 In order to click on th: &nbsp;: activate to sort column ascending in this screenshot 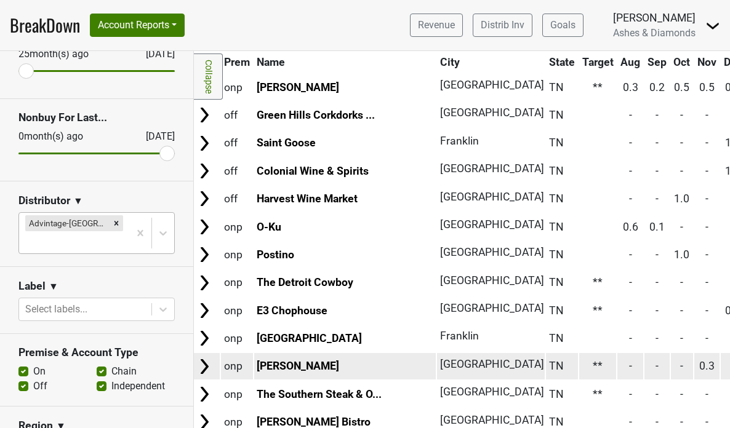, I will do `click(206, 62)`.